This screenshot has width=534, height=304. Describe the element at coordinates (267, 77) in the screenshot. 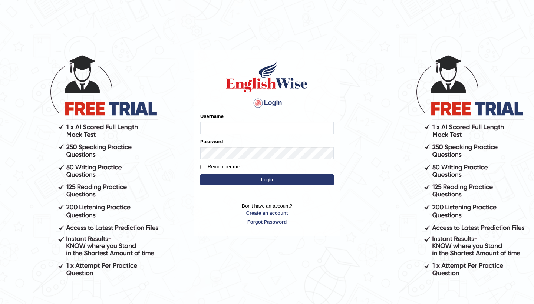

I see `img: Logo of English Wise sign in for intelligent practice with AI` at that location.